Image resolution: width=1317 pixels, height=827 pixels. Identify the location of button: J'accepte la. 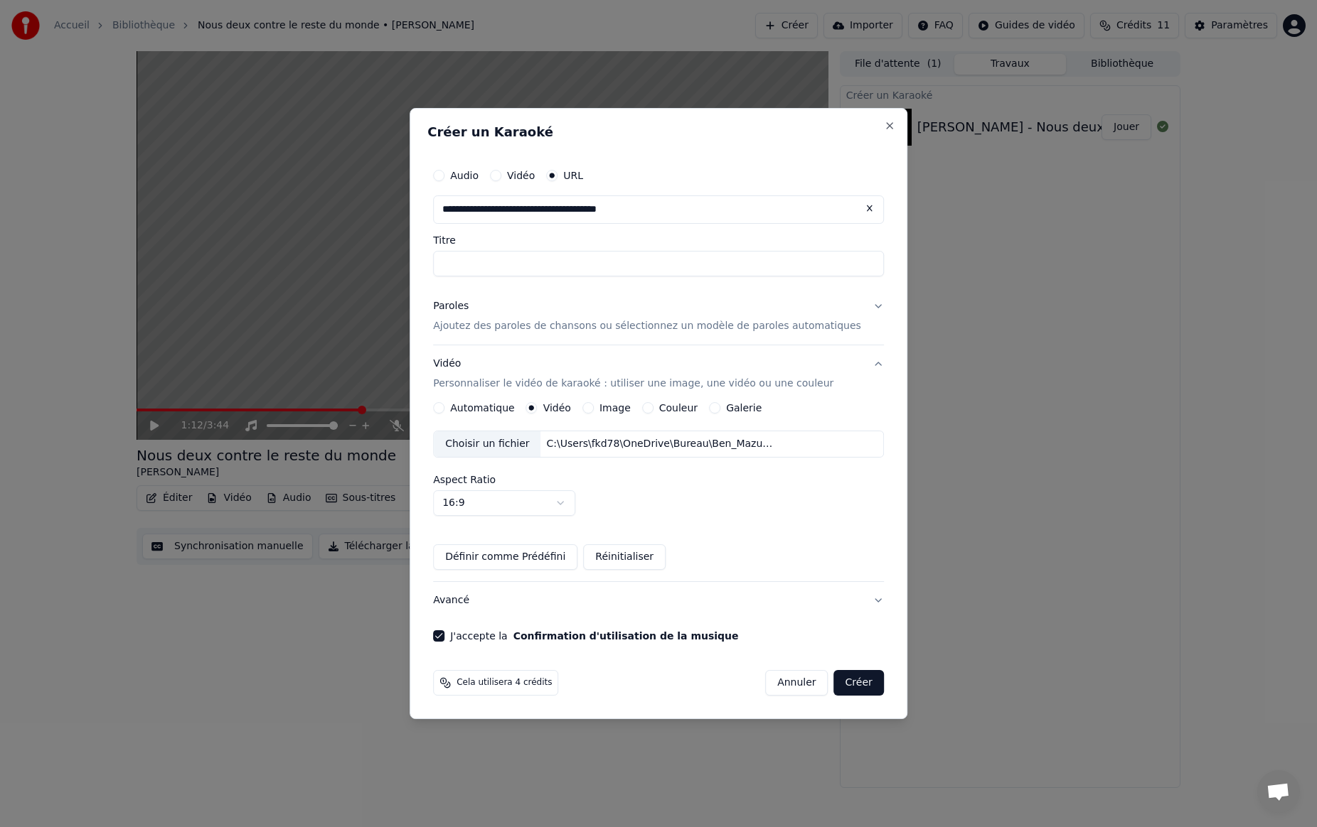
(626, 636).